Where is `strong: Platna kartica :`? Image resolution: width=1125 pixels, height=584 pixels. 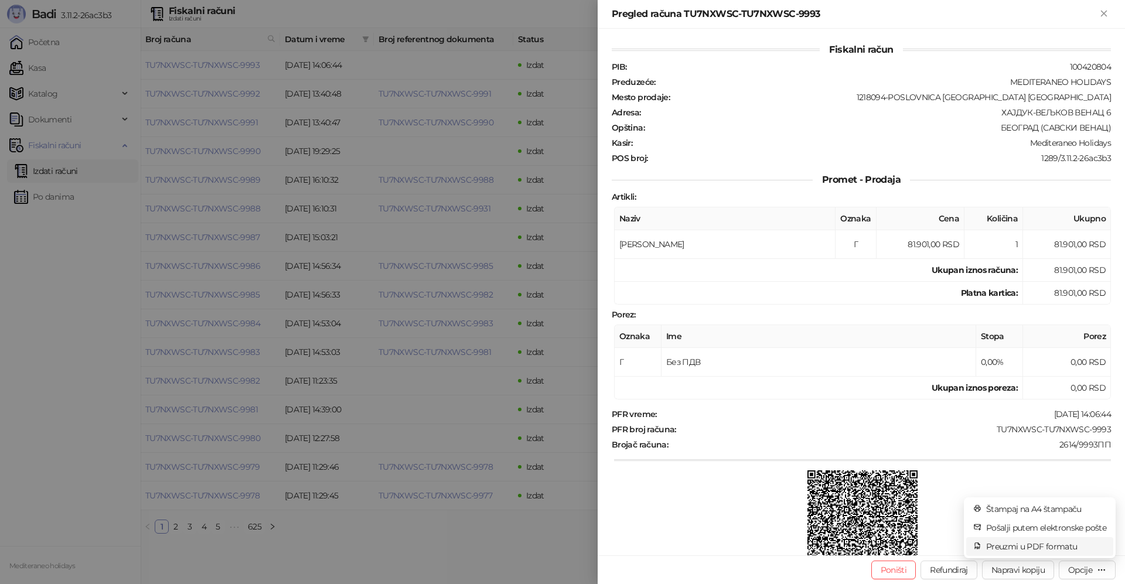
strong: Platna kartica : is located at coordinates (989, 293).